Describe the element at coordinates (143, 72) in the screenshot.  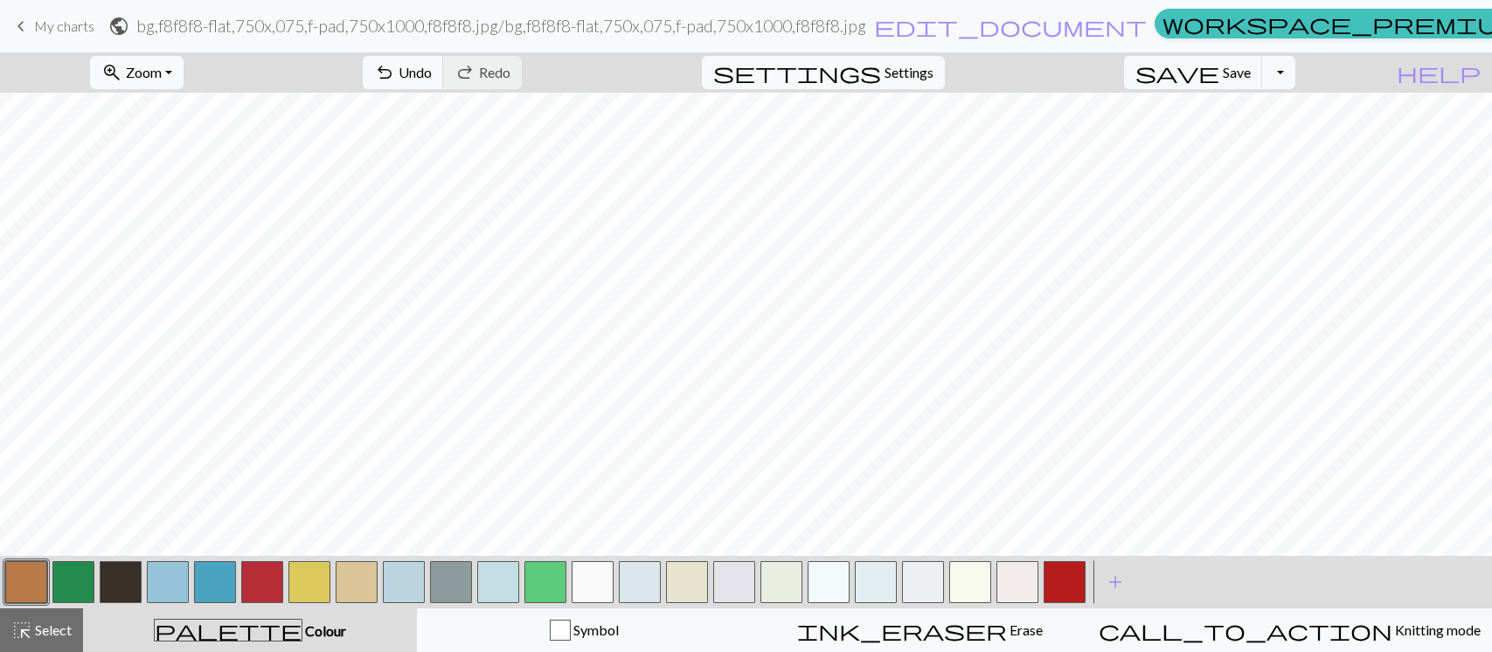
I see `span: Zoom` at that location.